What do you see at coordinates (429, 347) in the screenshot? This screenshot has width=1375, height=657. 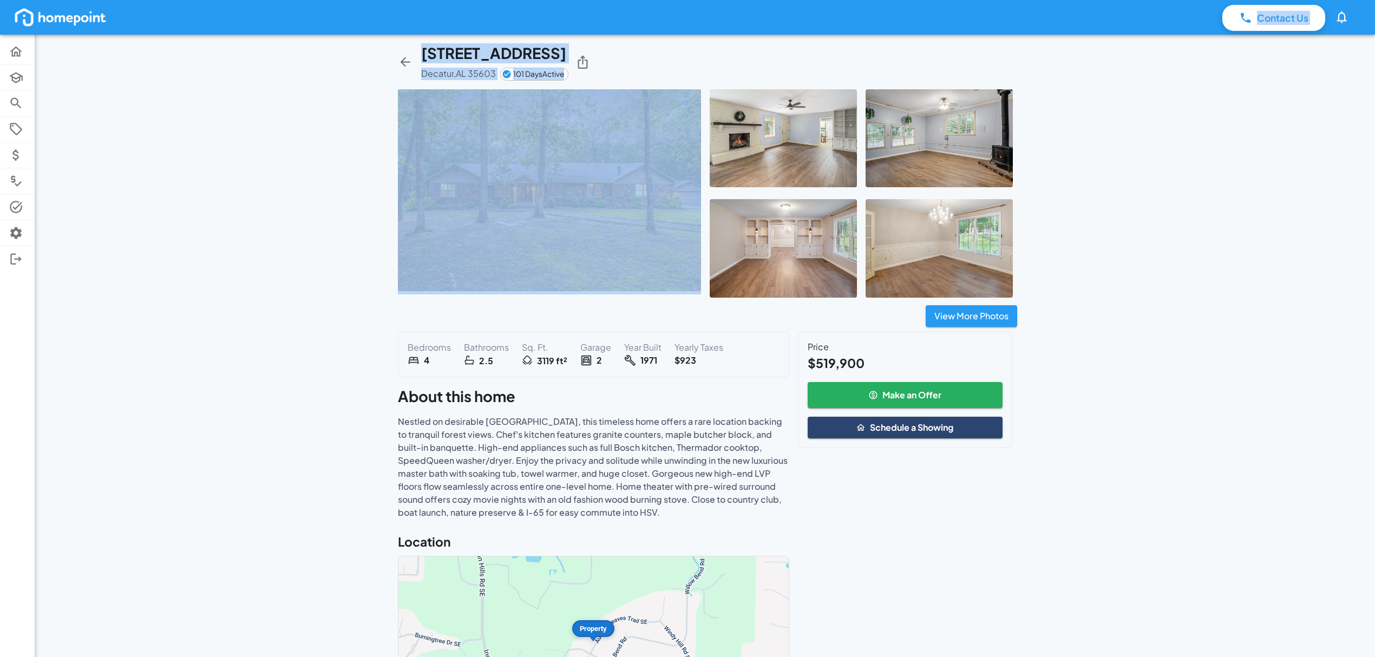 I see `p: Bedrooms` at bounding box center [429, 347].